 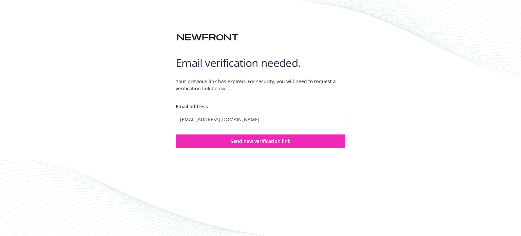 I want to click on span: Email address, so click(x=192, y=106).